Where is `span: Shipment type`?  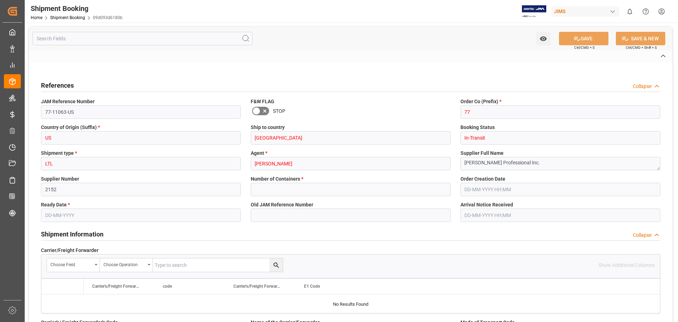 span: Shipment type is located at coordinates (59, 153).